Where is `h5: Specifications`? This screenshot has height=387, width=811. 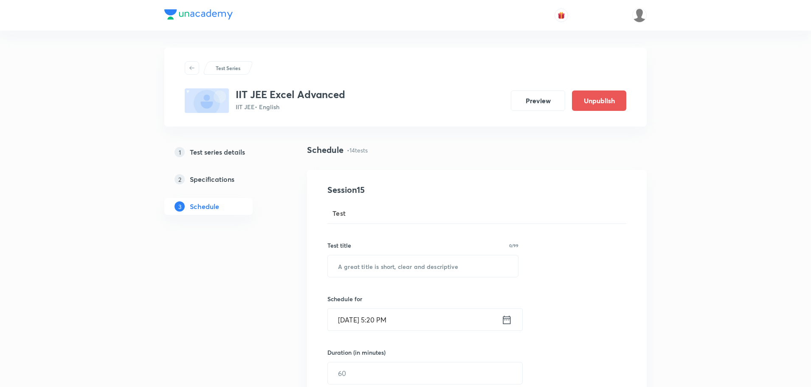 h5: Specifications is located at coordinates (212, 179).